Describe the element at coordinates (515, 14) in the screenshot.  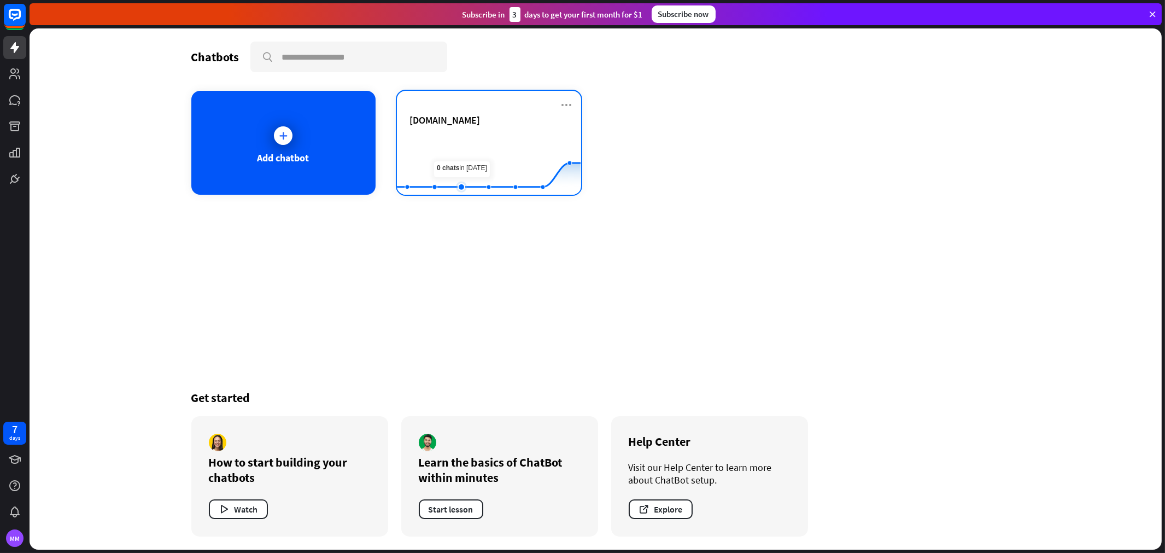
I see `div: 3` at that location.